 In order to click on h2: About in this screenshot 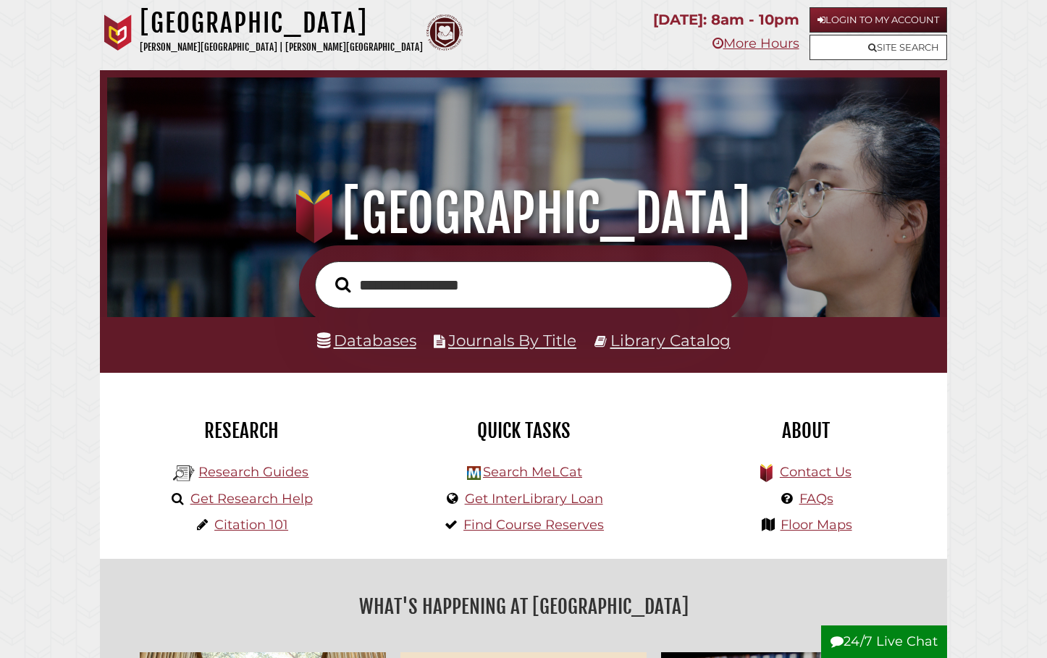, I will do `click(806, 431)`.